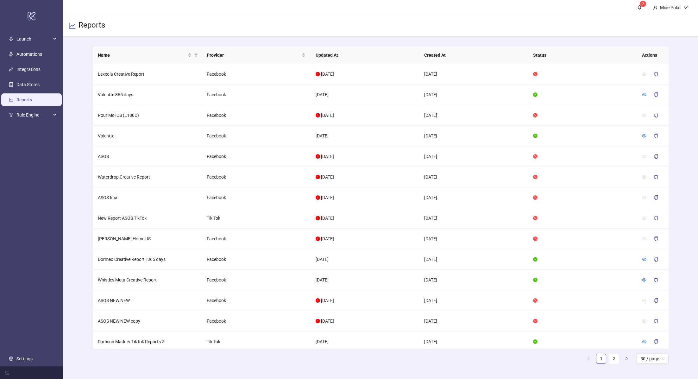 This screenshot has width=698, height=379. I want to click on a: 1, so click(601, 359).